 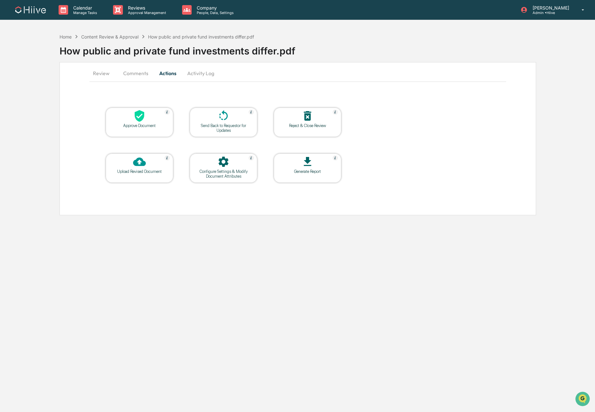 I want to click on p: Admin • Hiive, so click(x=549, y=13).